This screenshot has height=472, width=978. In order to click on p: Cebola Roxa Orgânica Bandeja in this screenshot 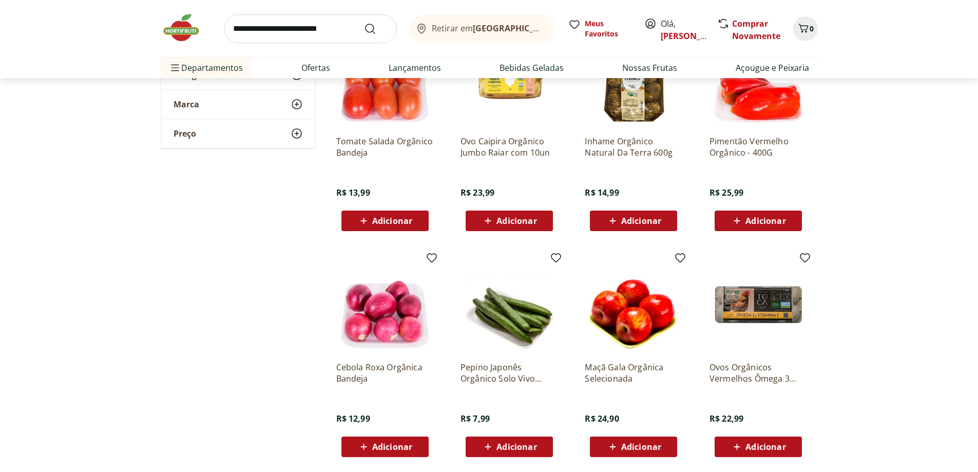, I will do `click(385, 373)`.